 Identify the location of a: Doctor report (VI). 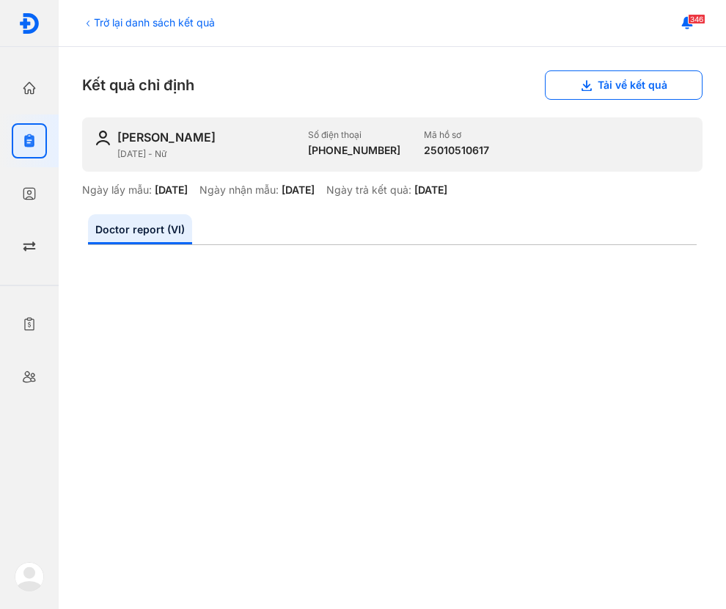
(140, 229).